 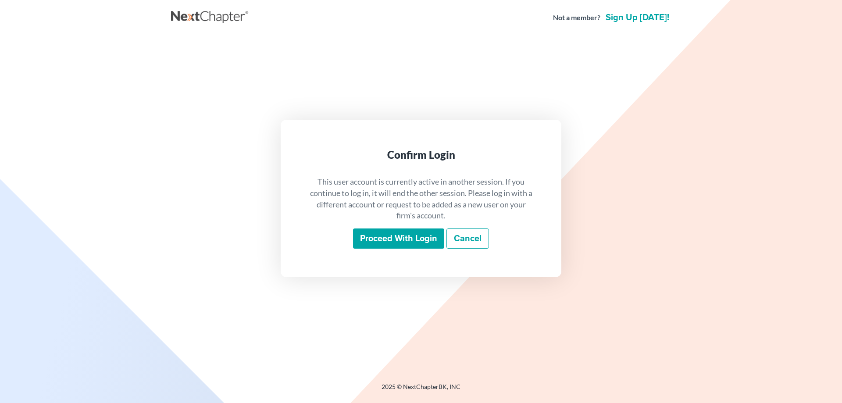 I want to click on strong: Not a member?, so click(x=577, y=18).